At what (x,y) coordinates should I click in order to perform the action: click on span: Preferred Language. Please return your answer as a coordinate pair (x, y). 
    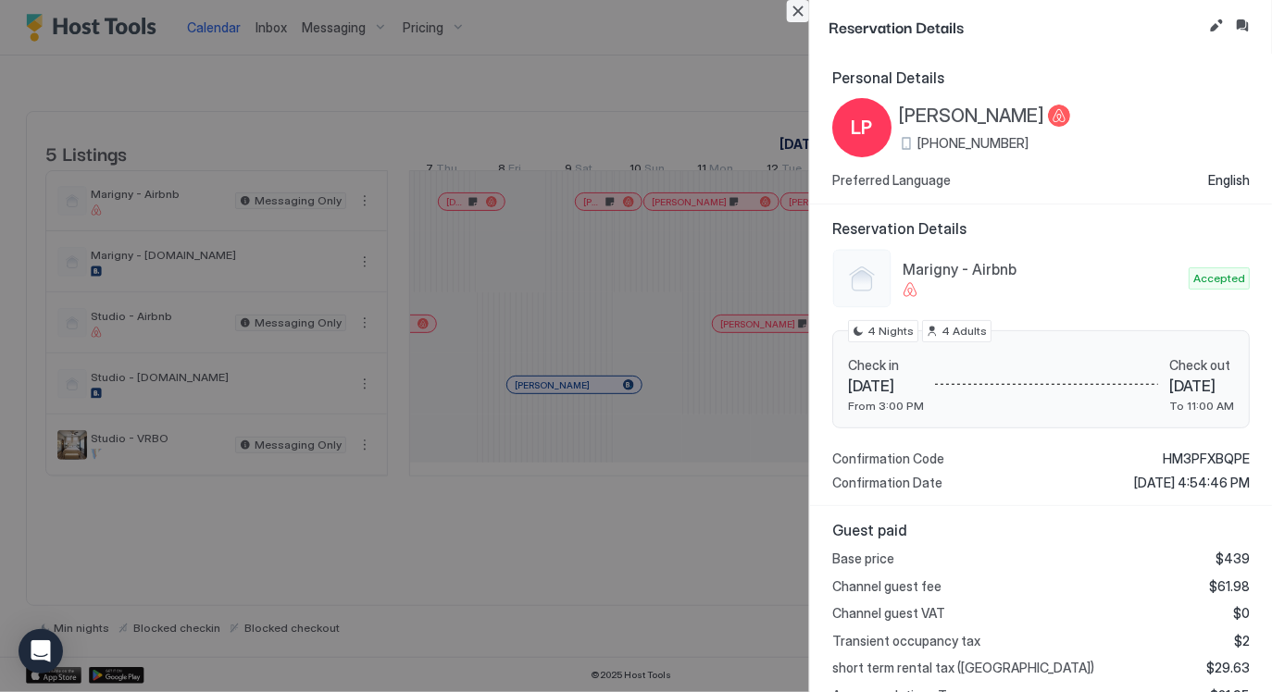
    Looking at the image, I should click on (891, 181).